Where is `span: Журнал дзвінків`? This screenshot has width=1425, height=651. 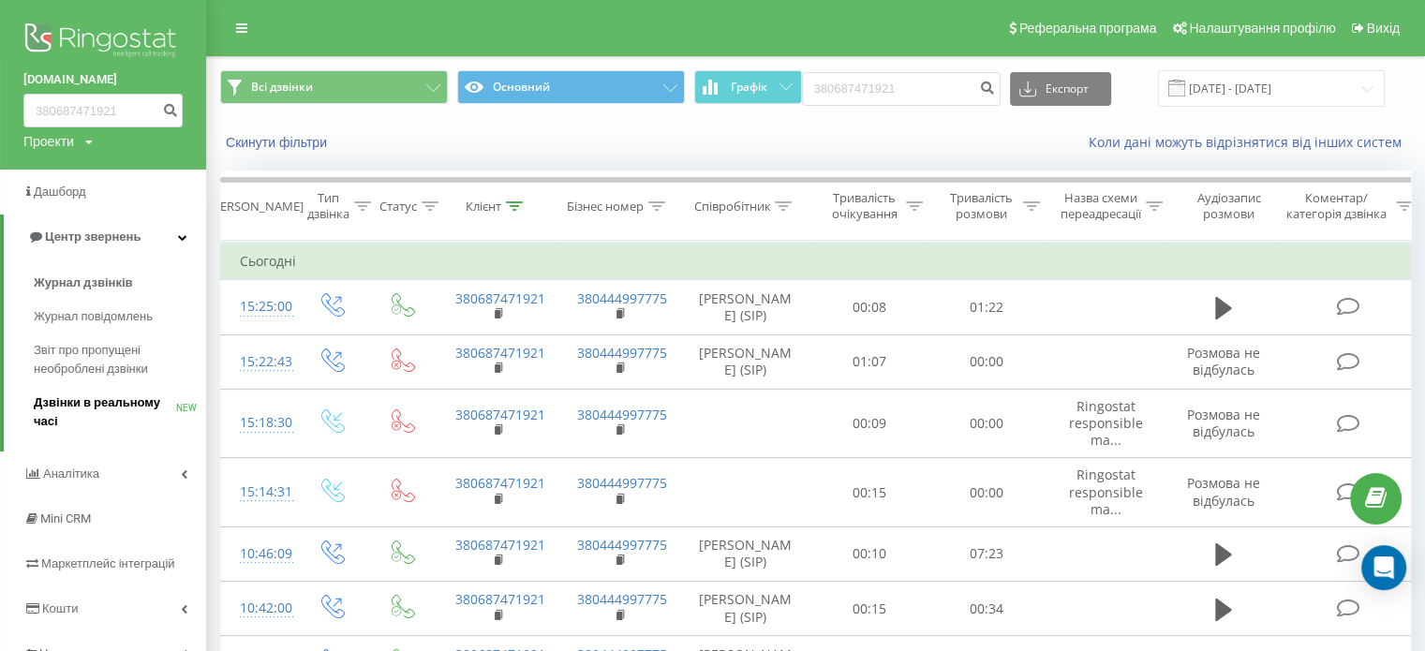
span: Журнал дзвінків is located at coordinates (83, 283).